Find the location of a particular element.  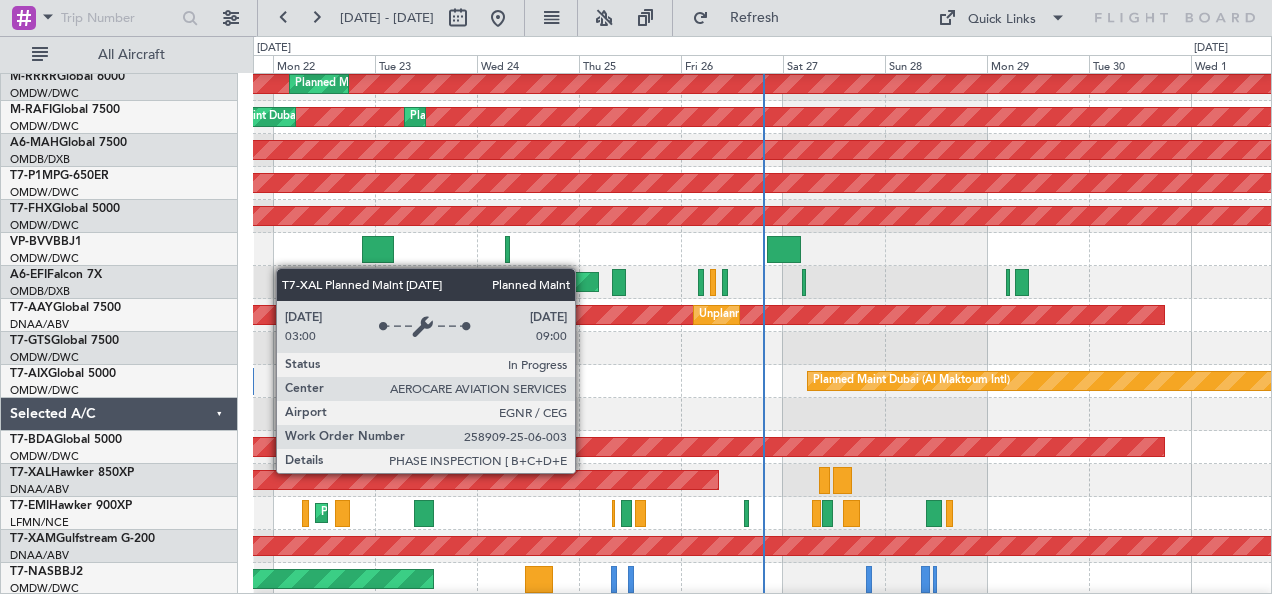

span: Refresh is located at coordinates (755, 18).